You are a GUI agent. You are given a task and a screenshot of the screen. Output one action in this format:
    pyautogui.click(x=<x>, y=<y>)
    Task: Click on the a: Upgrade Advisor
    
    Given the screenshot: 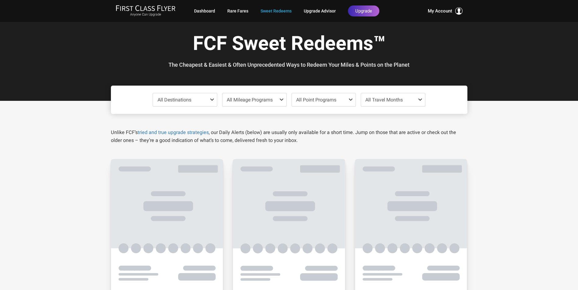 What is the action you would take?
    pyautogui.click(x=320, y=11)
    